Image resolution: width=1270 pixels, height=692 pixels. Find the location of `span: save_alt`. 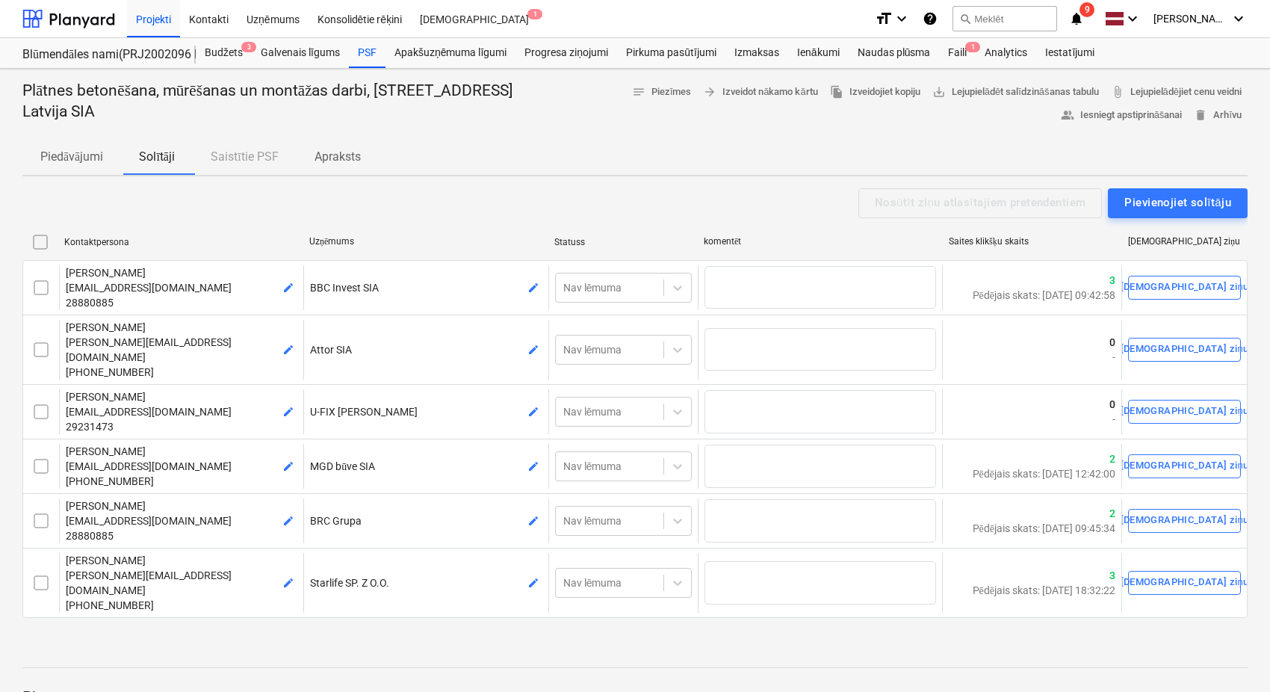

span: save_alt is located at coordinates (939, 92).